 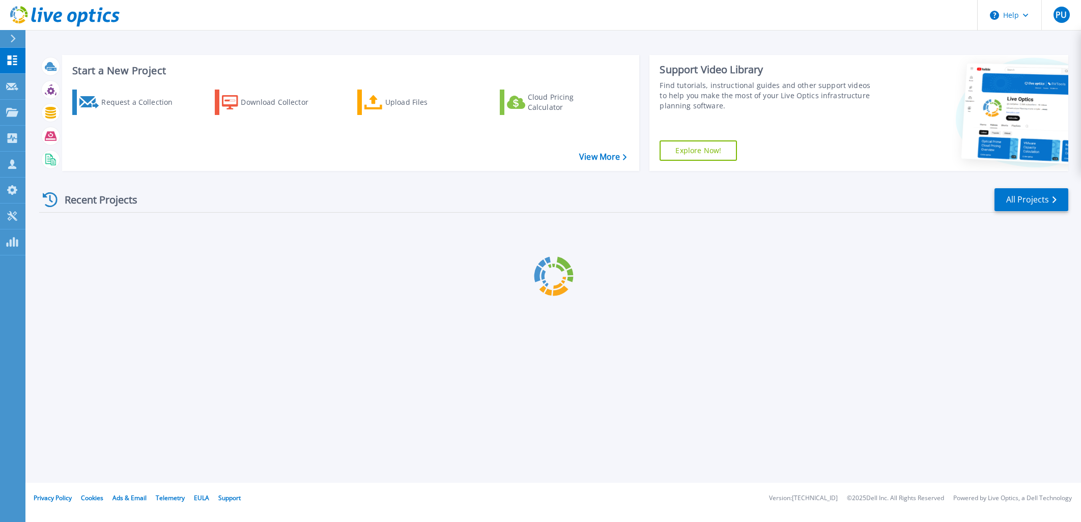 What do you see at coordinates (170, 498) in the screenshot?
I see `a: Telemetry` at bounding box center [170, 498].